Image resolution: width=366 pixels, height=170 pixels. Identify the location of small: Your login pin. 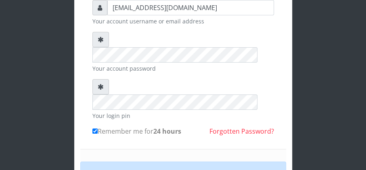
(183, 115).